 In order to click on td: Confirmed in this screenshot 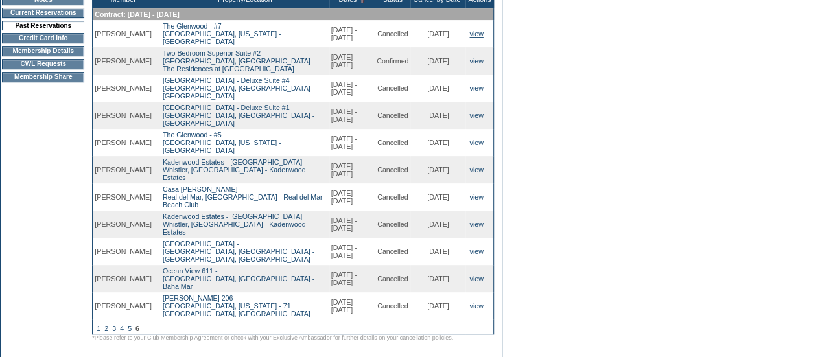, I will do `click(392, 61)`.